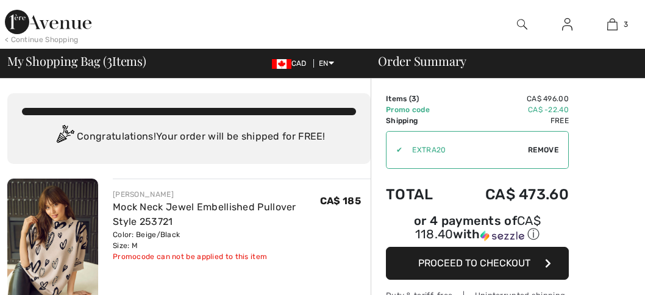 The height and width of the screenshot is (295, 645). I want to click on span: EN, so click(326, 63).